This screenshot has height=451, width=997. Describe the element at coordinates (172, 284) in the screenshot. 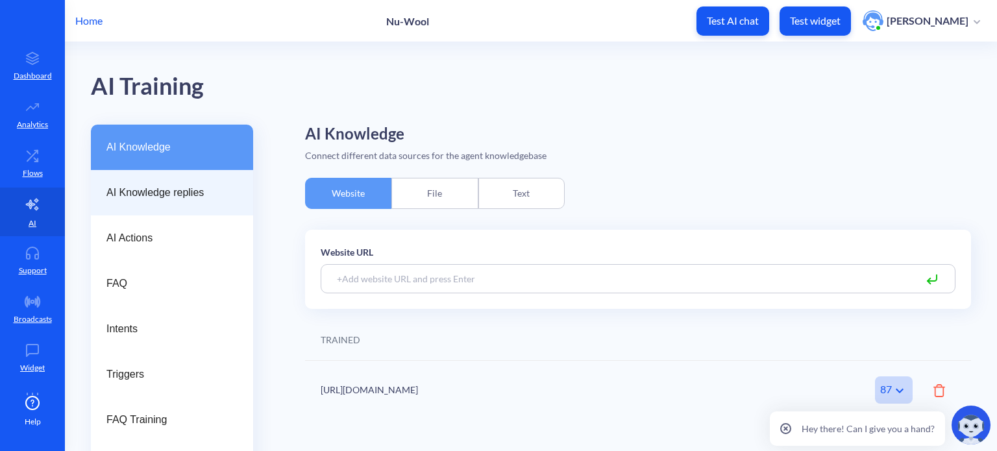

I see `a: FAQ` at that location.